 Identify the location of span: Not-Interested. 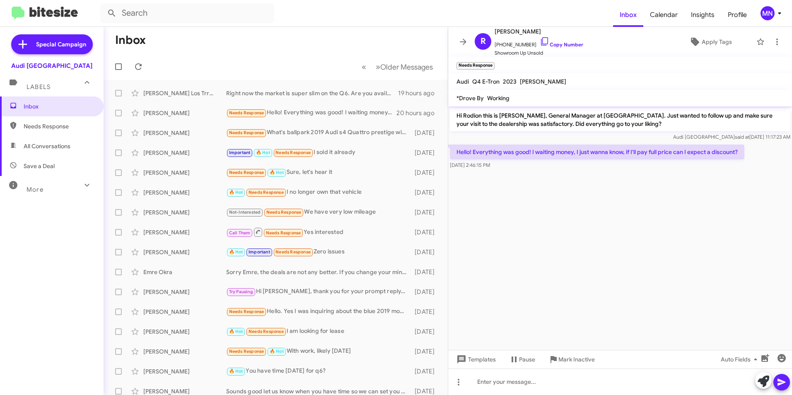
(245, 212).